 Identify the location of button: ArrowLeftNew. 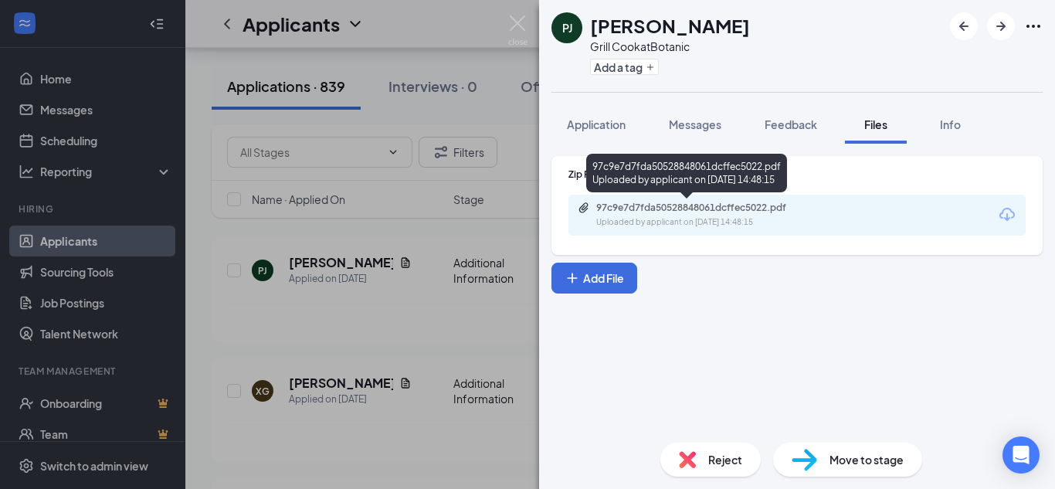
(964, 26).